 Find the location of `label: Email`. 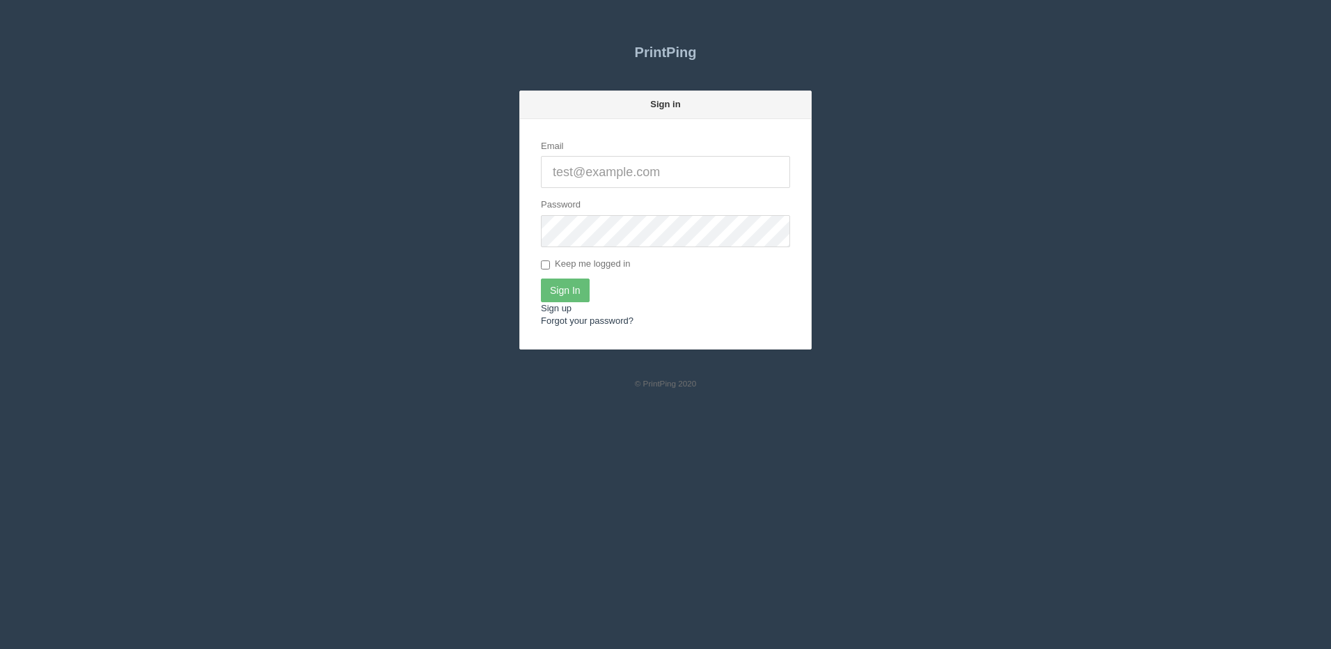

label: Email is located at coordinates (552, 146).